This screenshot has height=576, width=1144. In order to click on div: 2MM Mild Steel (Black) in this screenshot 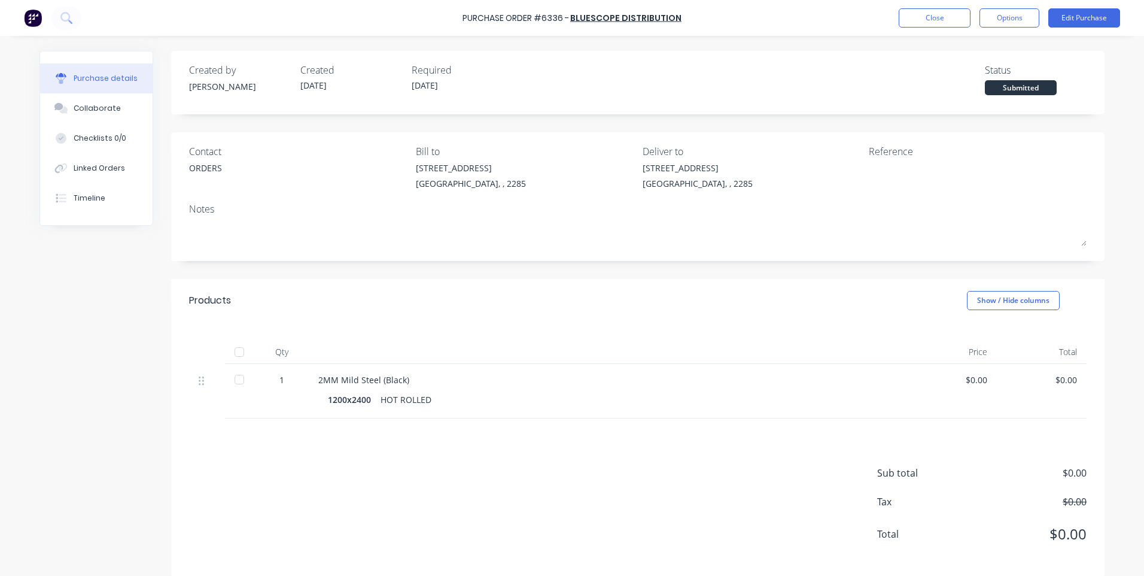, I will do `click(608, 379)`.